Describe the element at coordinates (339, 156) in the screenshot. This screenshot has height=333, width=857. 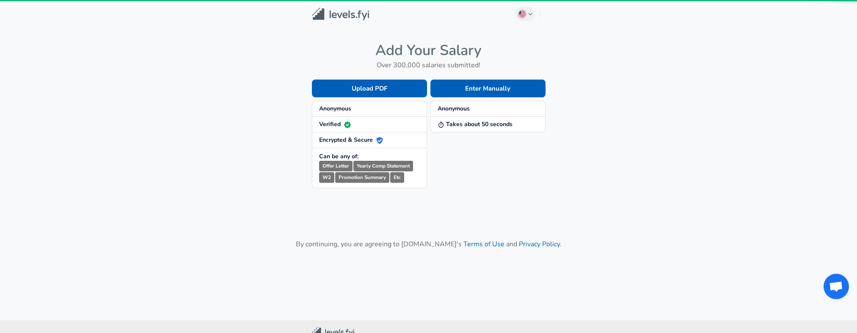
I see `strong: Can be any of:` at that location.